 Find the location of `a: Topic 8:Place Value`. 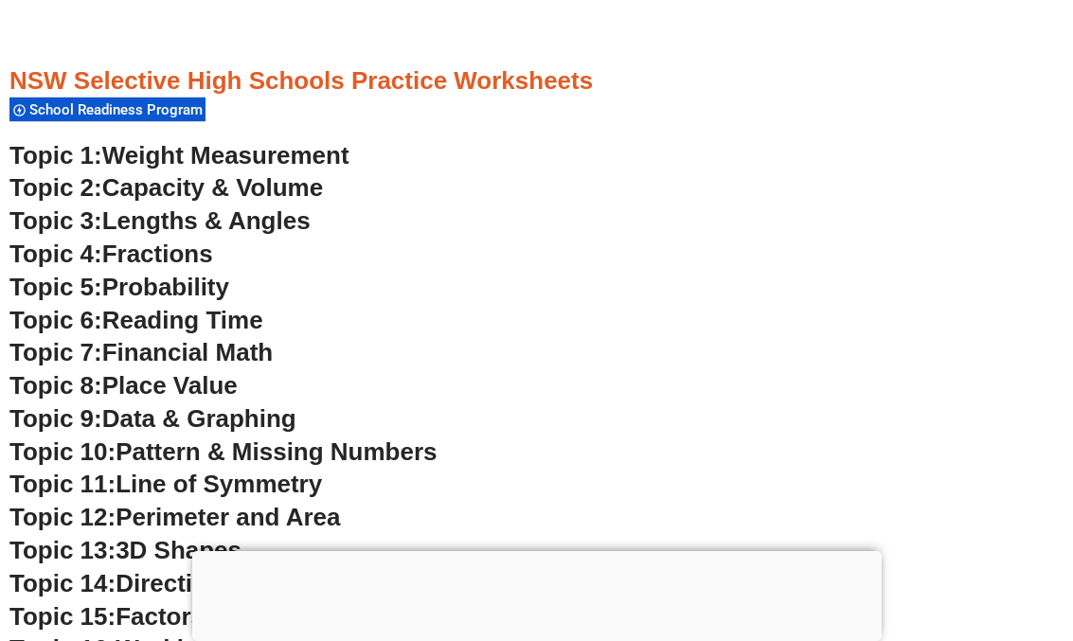

a: Topic 8:Place Value is located at coordinates (123, 385).